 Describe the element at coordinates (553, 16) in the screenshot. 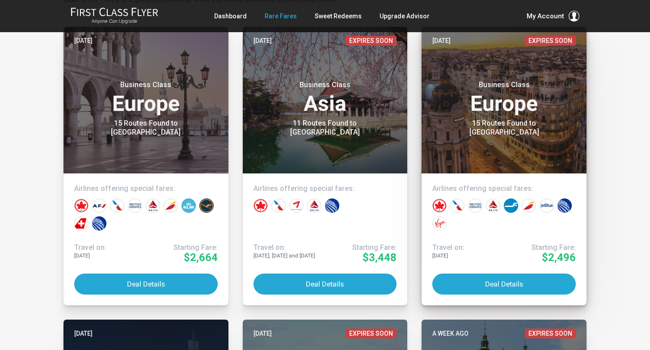

I see `button: My Account` at that location.